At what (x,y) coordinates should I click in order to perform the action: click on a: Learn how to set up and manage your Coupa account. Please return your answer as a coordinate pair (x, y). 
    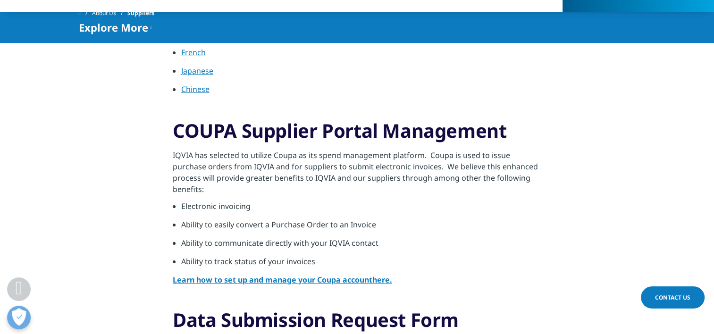
    Looking at the image, I should click on (272, 280).